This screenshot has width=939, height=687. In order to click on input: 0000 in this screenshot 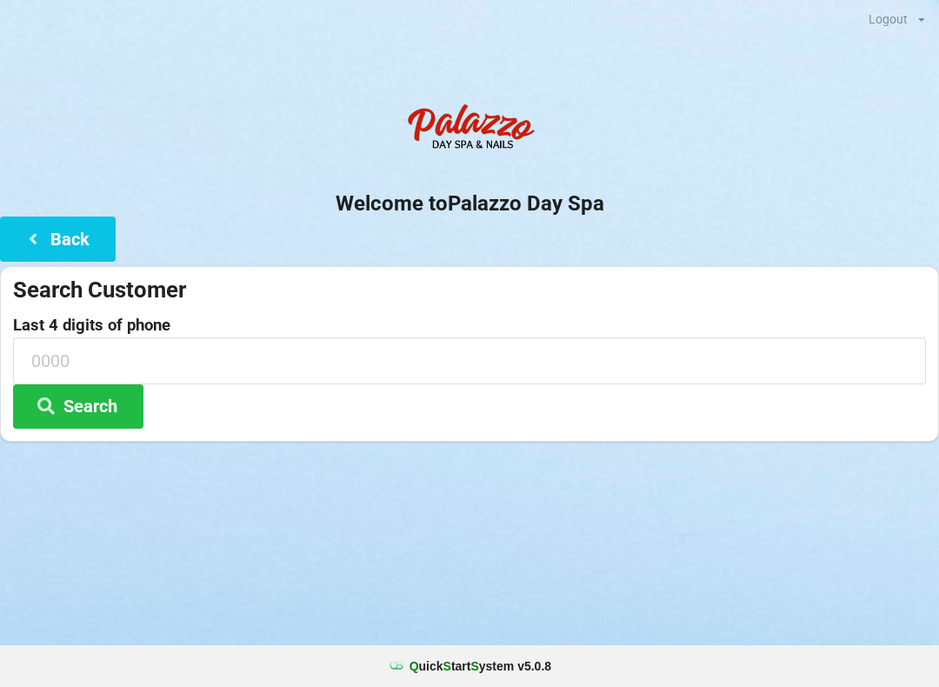, I will do `click(469, 360)`.